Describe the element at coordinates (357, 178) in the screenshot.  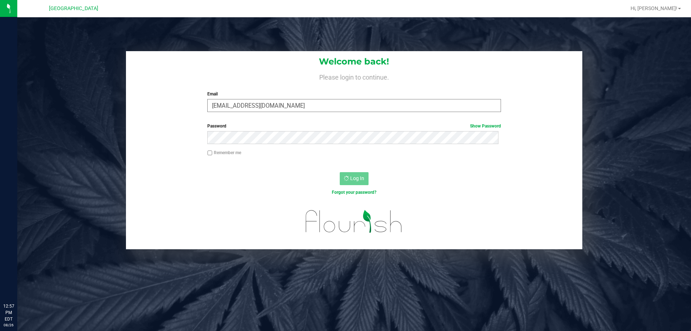
I see `span: Log In` at that location.